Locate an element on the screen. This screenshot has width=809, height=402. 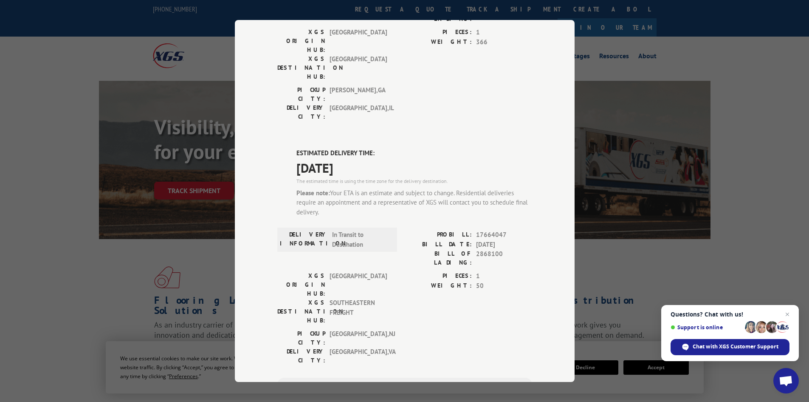
label: BILL DATE: is located at coordinates (439, 244).